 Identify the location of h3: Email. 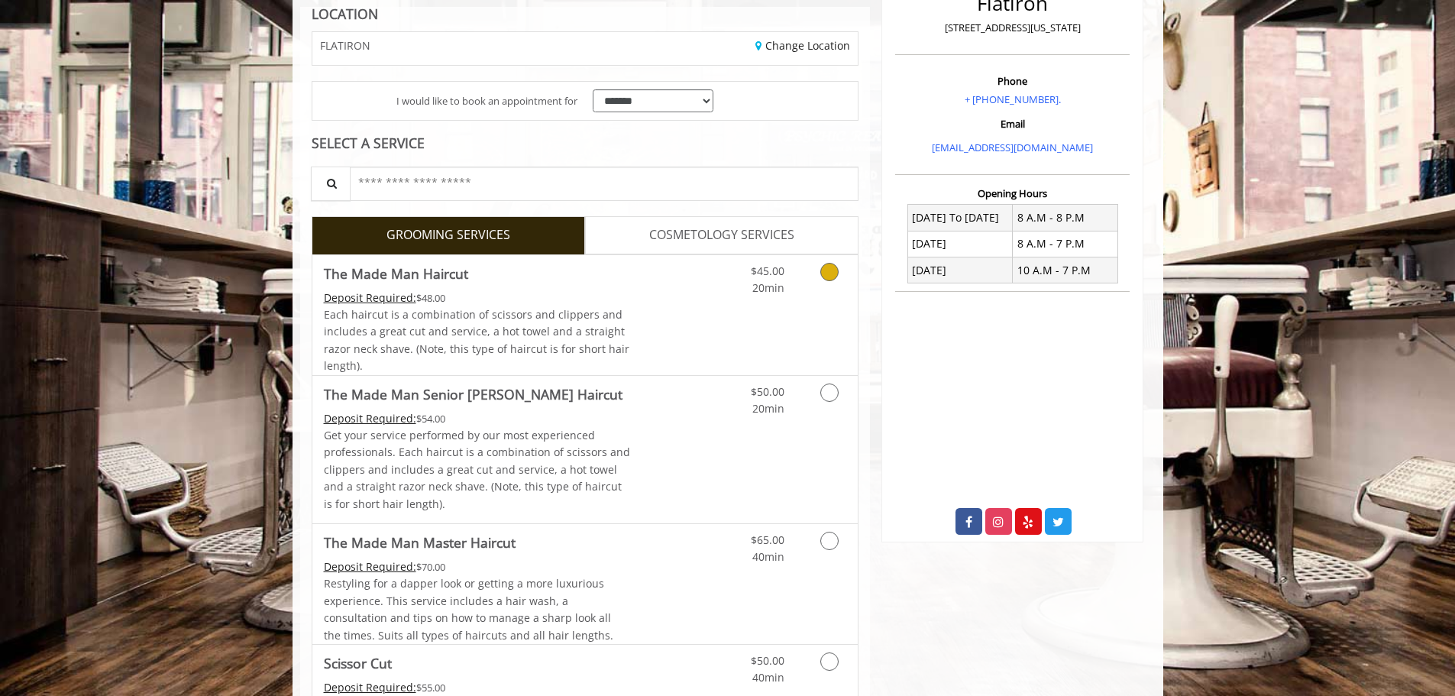
(1012, 124).